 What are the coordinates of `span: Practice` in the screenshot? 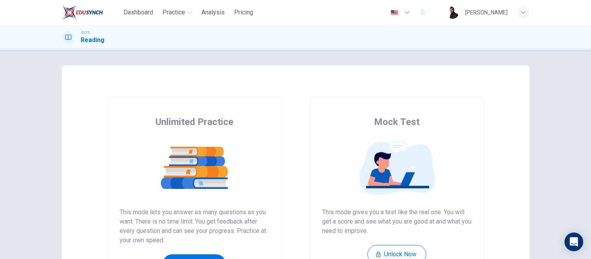 It's located at (174, 12).